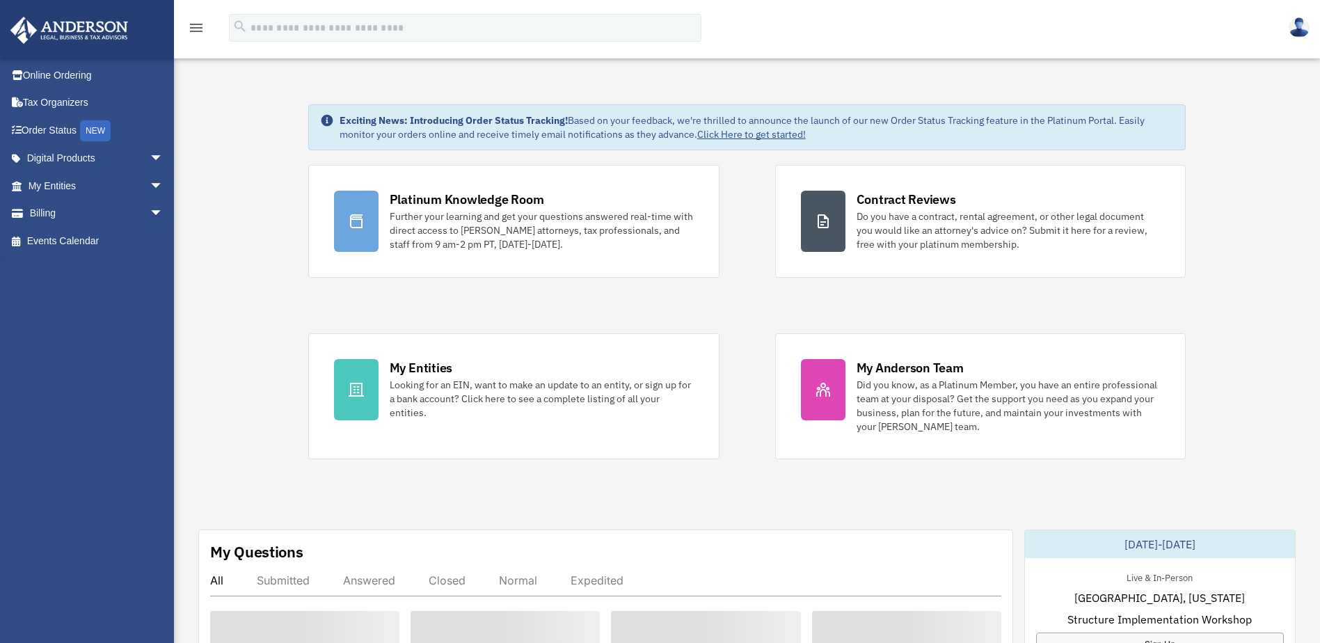 Image resolution: width=1320 pixels, height=643 pixels. What do you see at coordinates (283, 580) in the screenshot?
I see `div: Submitted` at bounding box center [283, 580].